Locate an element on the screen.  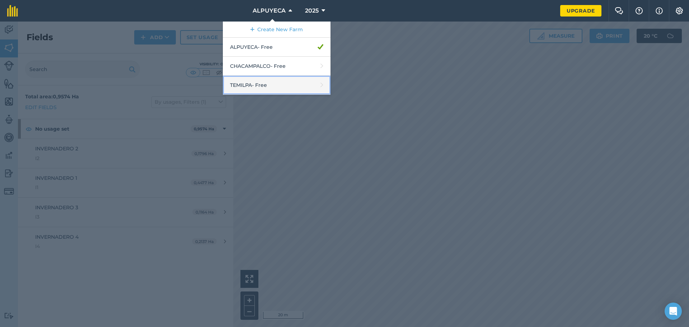
div: Open Intercom Messenger is located at coordinates (673, 311).